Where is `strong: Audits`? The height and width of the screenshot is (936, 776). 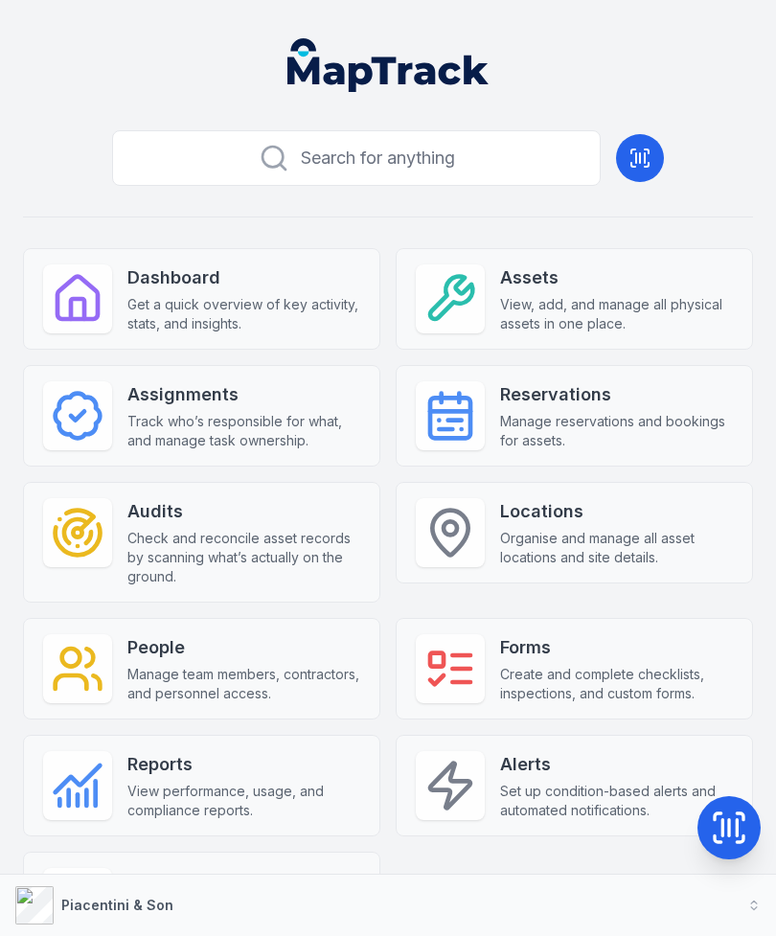 strong: Audits is located at coordinates (243, 511).